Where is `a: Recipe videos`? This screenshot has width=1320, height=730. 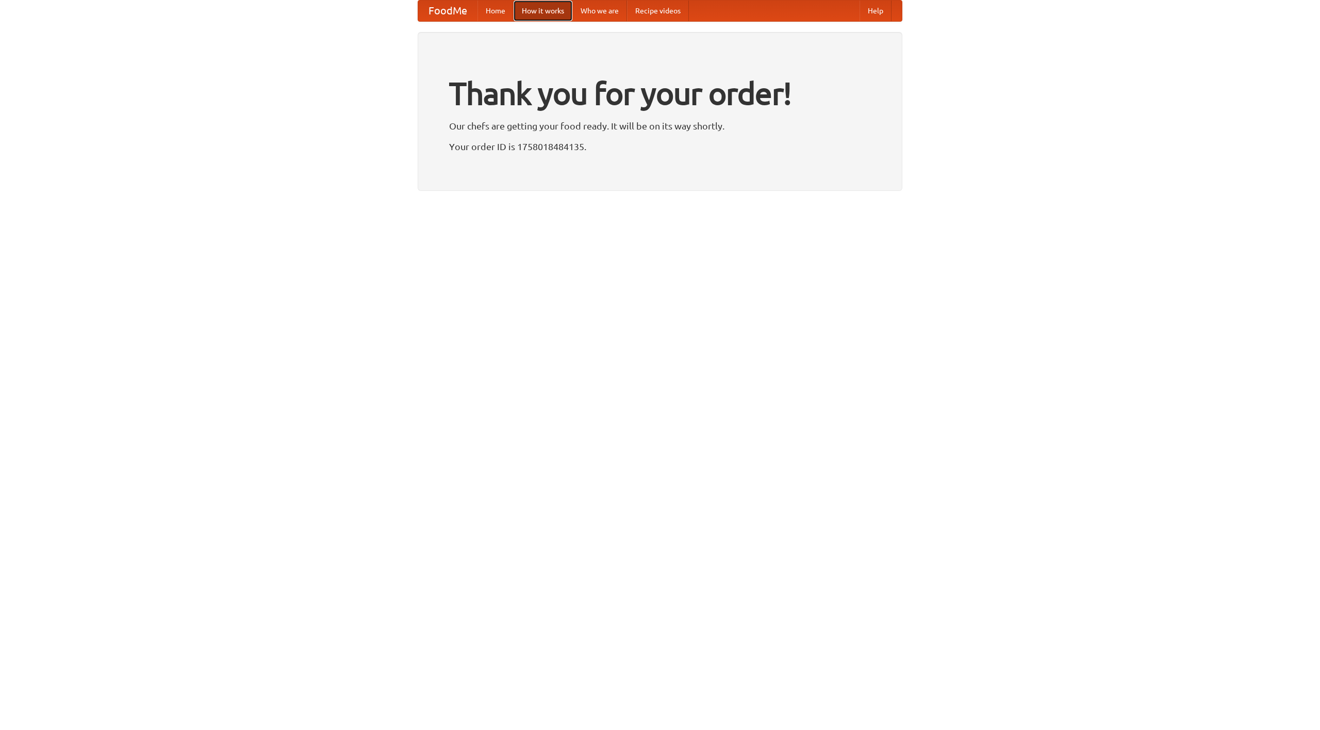 a: Recipe videos is located at coordinates (658, 11).